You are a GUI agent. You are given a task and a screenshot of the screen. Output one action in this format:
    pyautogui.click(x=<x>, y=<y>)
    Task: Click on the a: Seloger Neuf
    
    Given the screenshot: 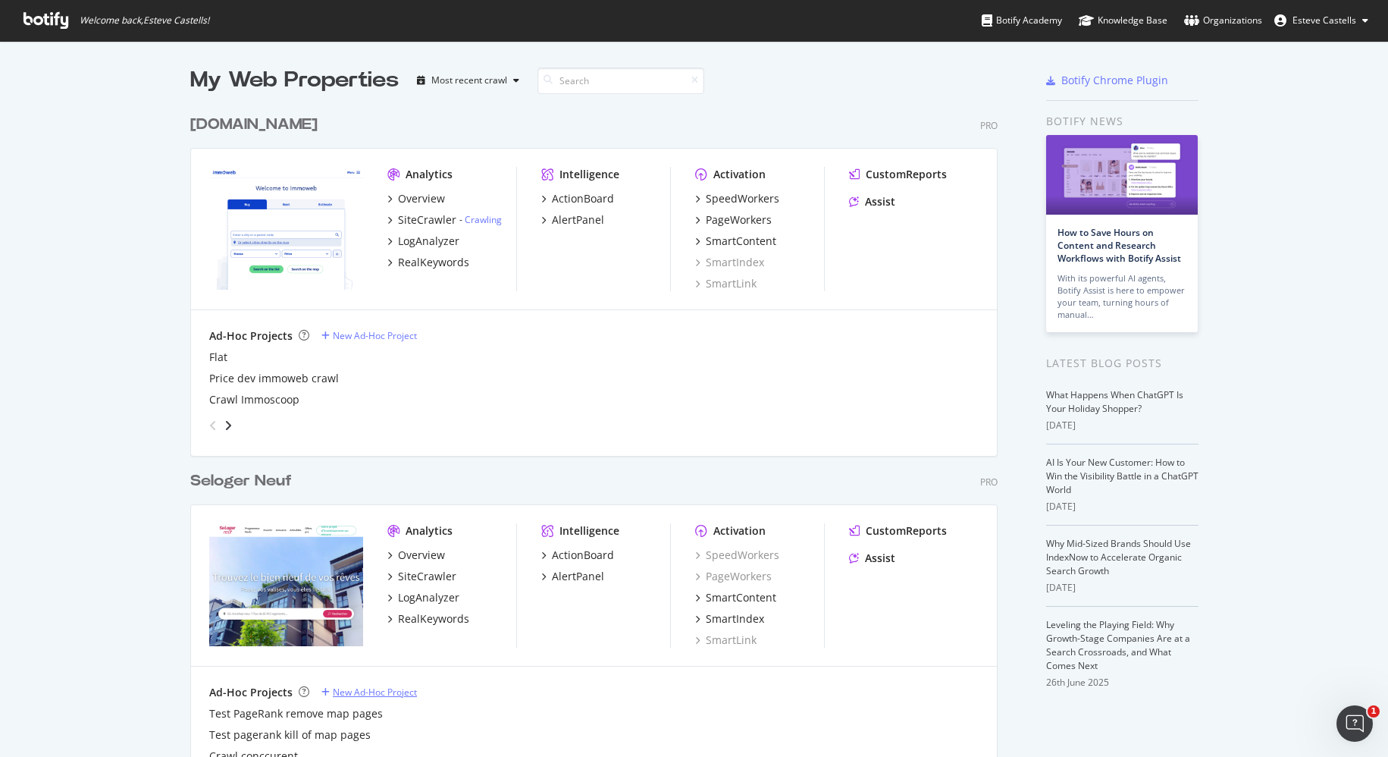 What is the action you would take?
    pyautogui.click(x=244, y=481)
    